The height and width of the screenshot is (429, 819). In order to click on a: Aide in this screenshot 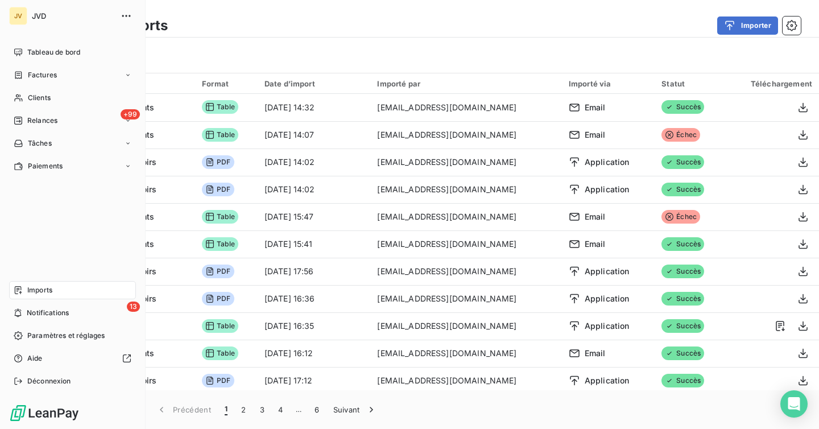, I will do `click(72, 358)`.